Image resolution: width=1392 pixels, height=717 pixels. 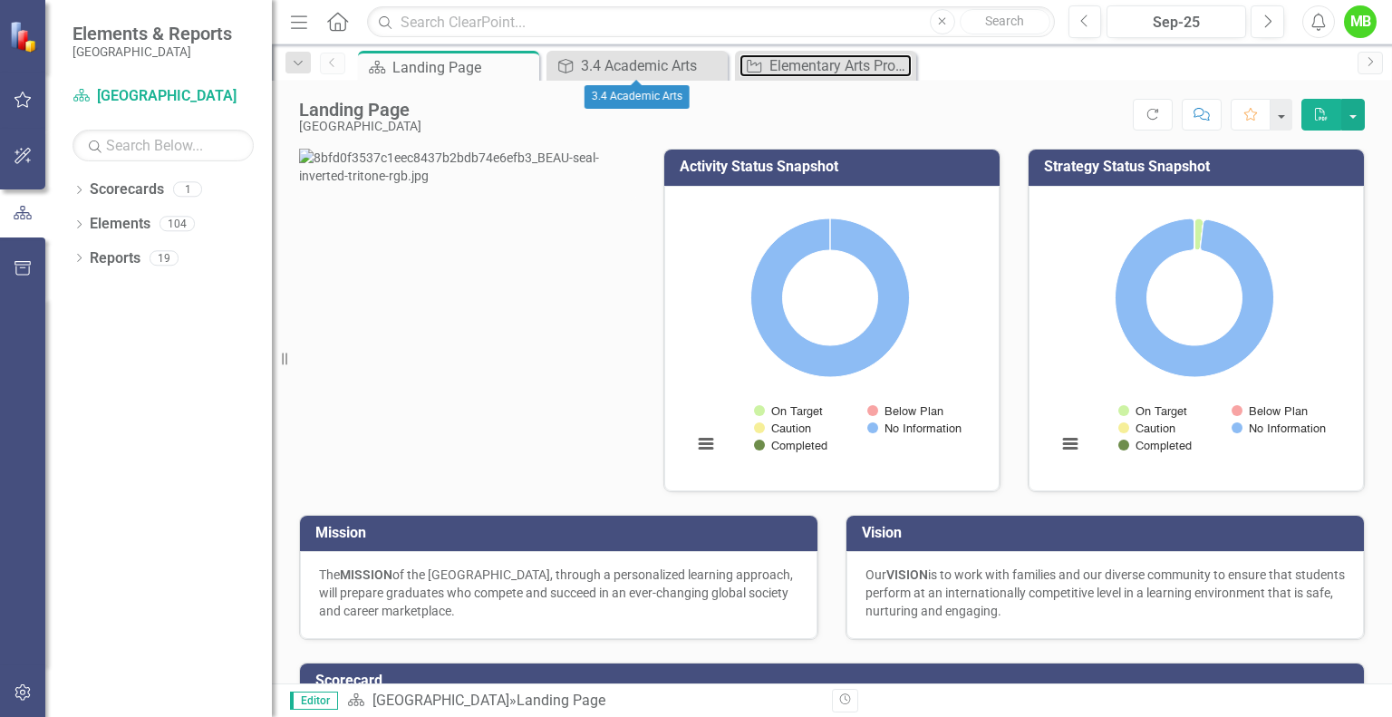 I want to click on path: Caution, 0., so click(x=1202, y=234).